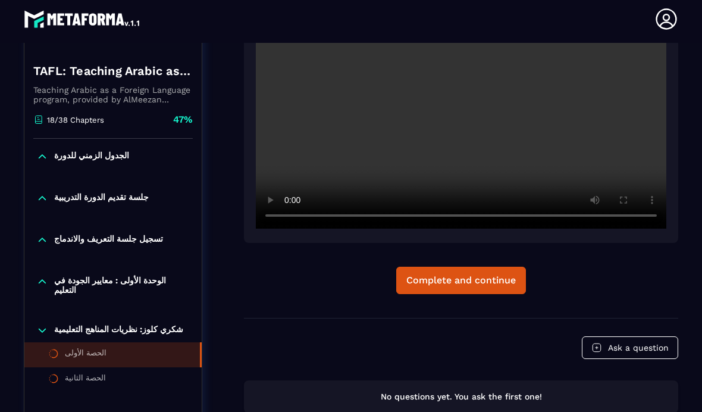  What do you see at coordinates (461, 396) in the screenshot?
I see `p: No questions yet. You ask the first one!` at bounding box center [461, 396].